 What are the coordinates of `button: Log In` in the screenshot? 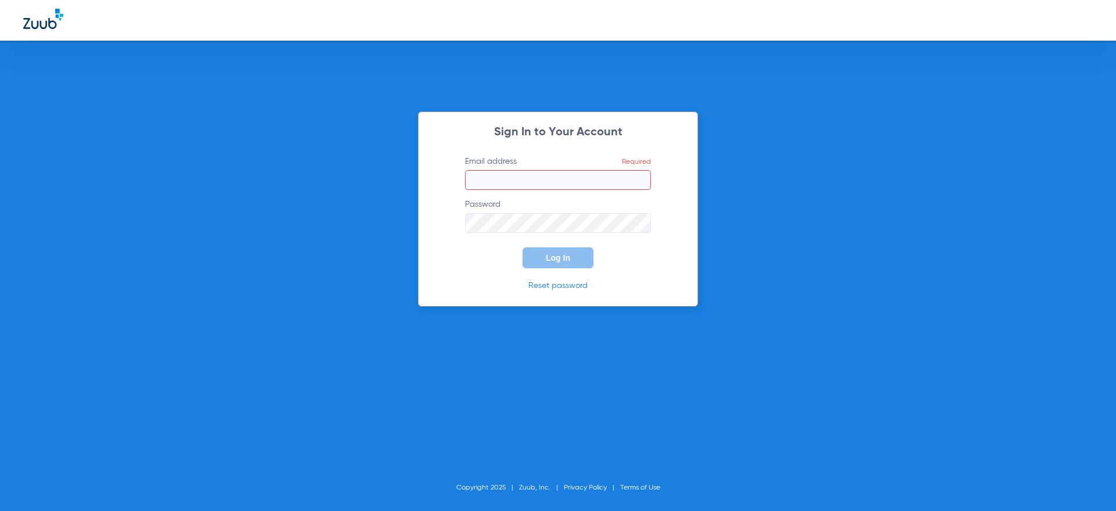 It's located at (558, 258).